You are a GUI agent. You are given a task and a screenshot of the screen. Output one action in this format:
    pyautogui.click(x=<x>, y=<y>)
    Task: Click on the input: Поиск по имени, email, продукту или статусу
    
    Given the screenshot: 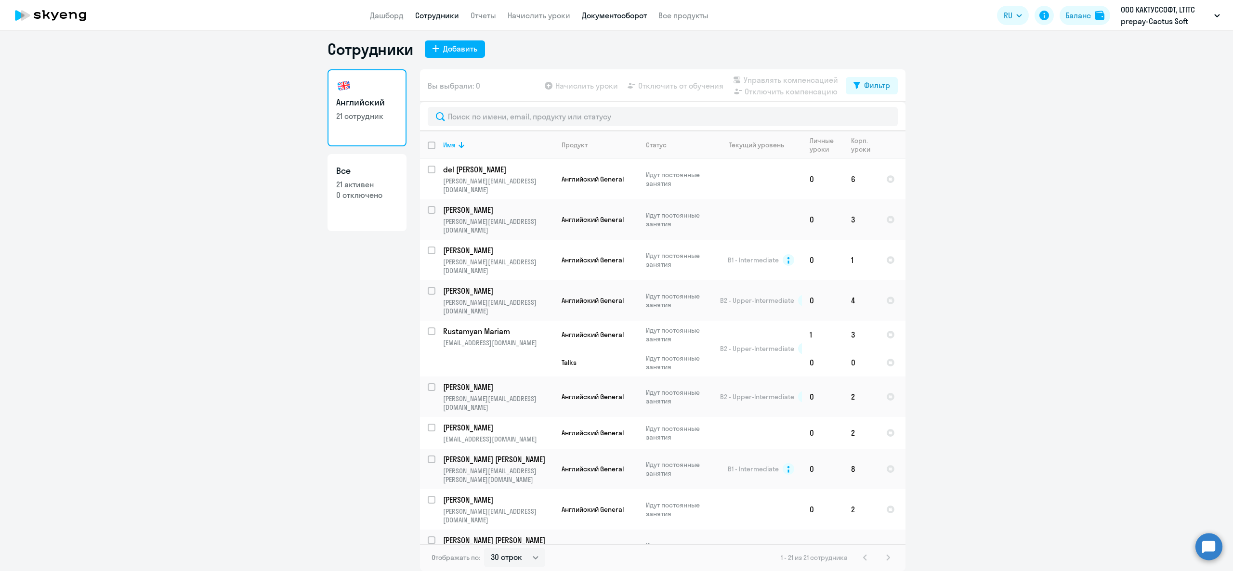 What is the action you would take?
    pyautogui.click(x=663, y=117)
    